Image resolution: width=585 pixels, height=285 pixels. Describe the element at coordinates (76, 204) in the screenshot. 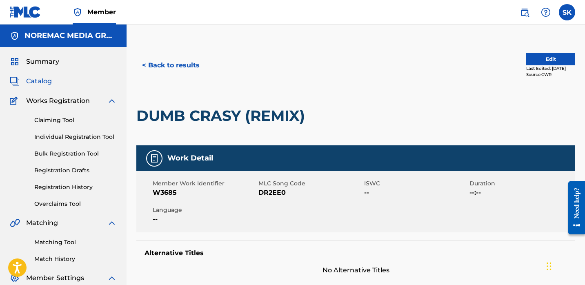

I see `a: Overclaims Tool` at that location.